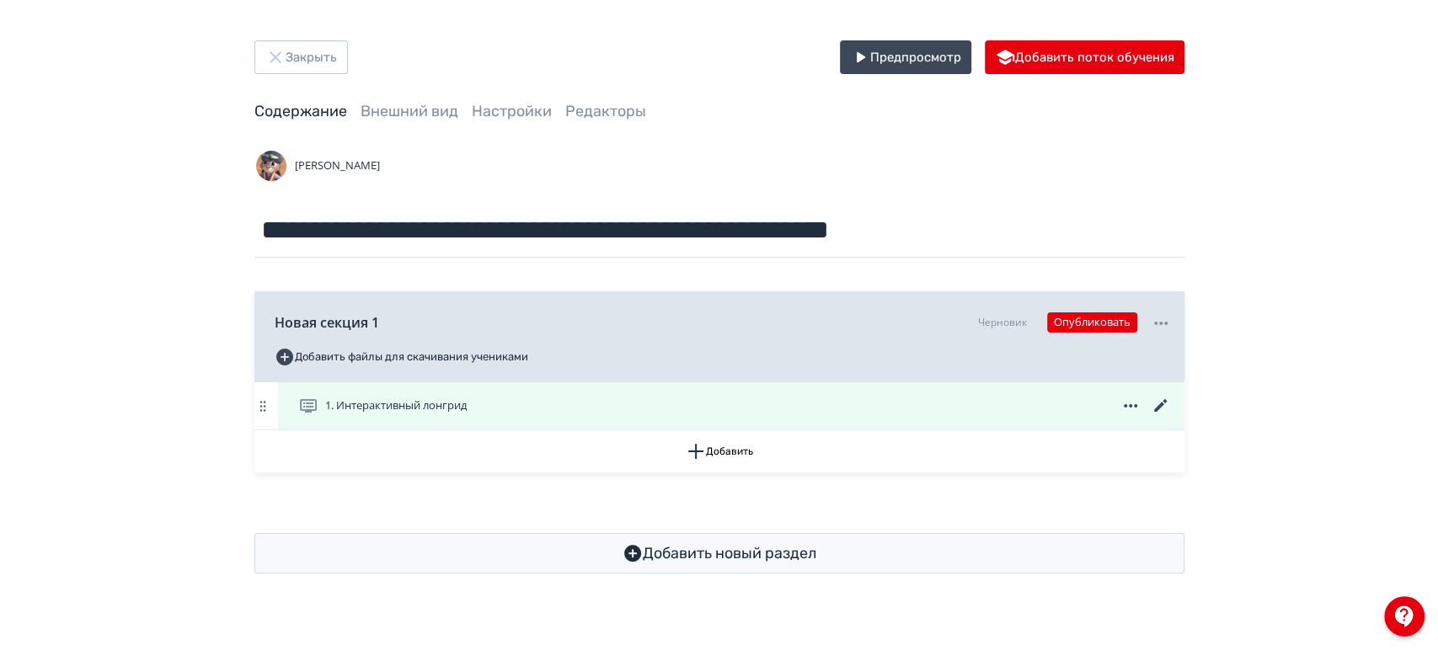 The height and width of the screenshot is (650, 1438). What do you see at coordinates (327, 323) in the screenshot?
I see `span: Новая секция 1` at bounding box center [327, 323].